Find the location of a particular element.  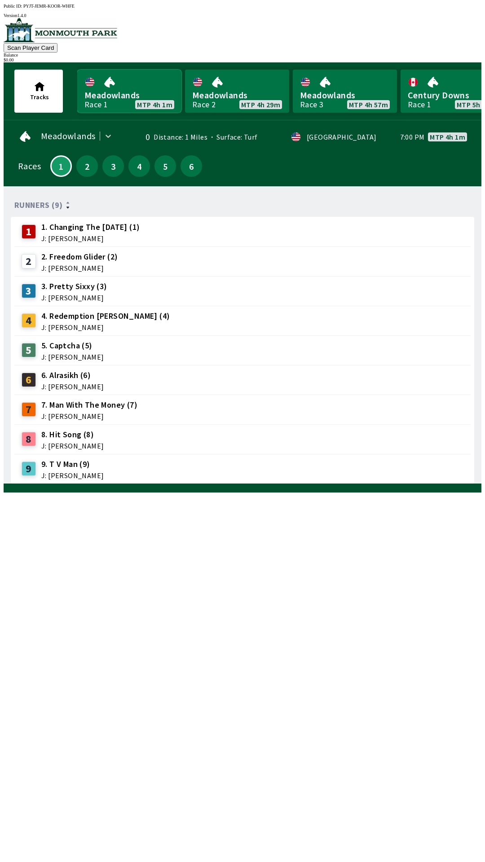

span: 8. Hit Song (8) is located at coordinates (72, 435).